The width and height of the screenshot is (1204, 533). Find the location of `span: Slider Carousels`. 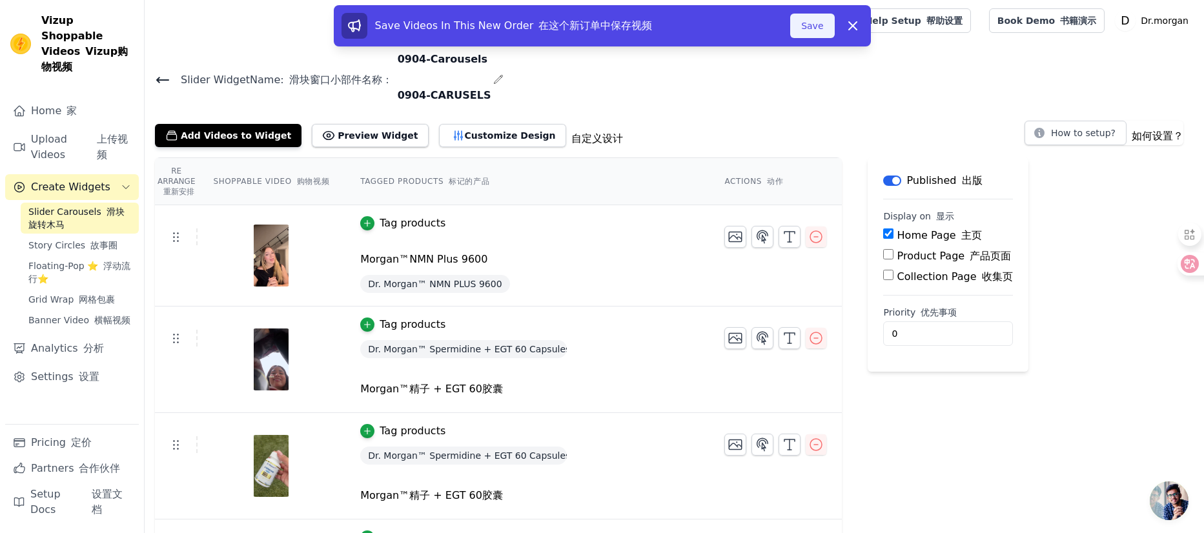

span: Slider Carousels is located at coordinates (79, 218).